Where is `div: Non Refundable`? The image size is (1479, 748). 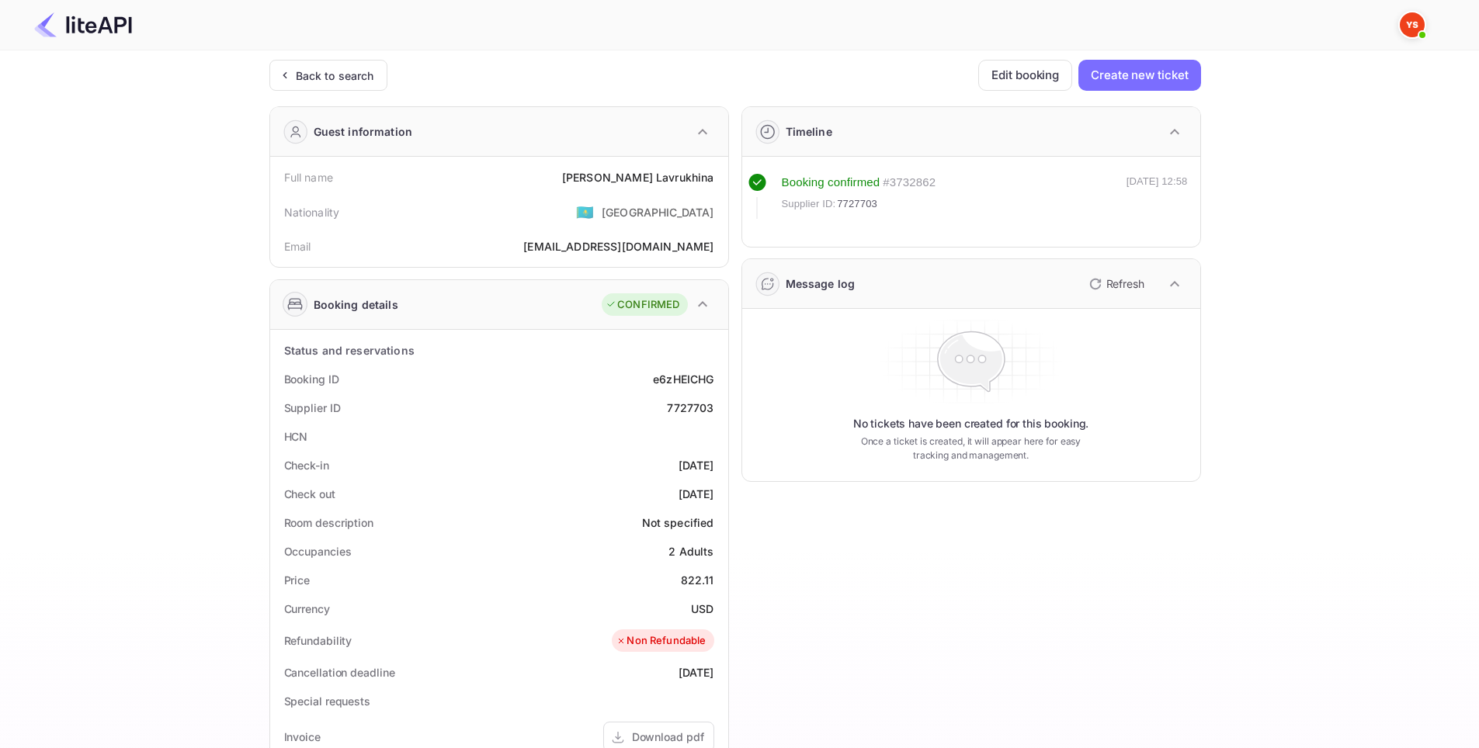
div: Non Refundable is located at coordinates (661, 641).